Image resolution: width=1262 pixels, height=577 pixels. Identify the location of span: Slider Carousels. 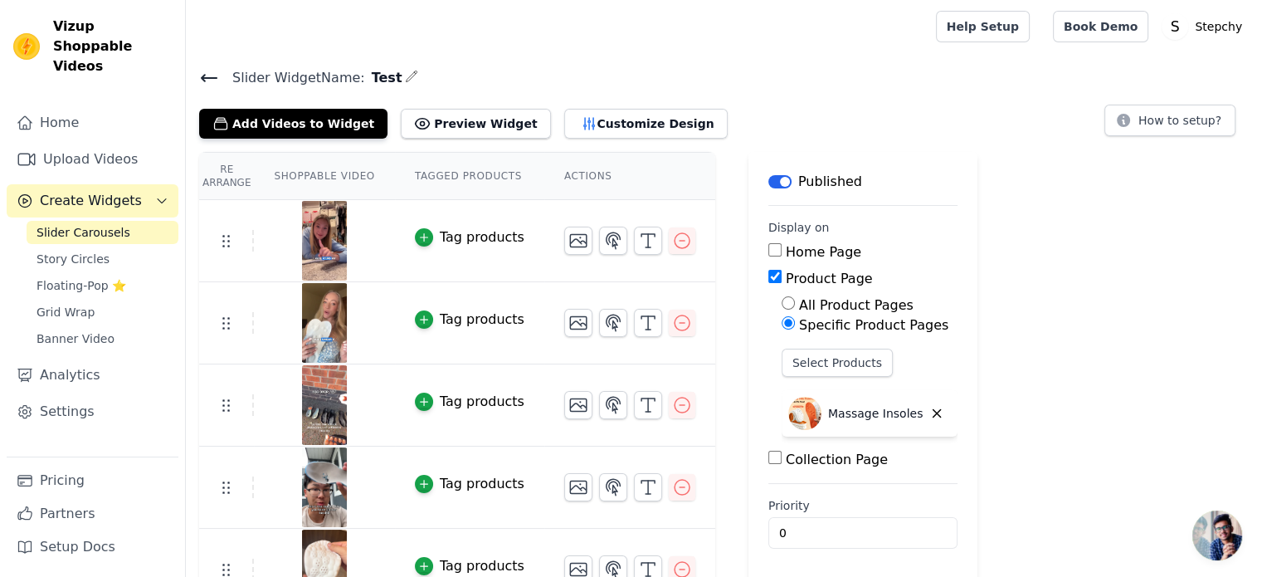
(83, 232).